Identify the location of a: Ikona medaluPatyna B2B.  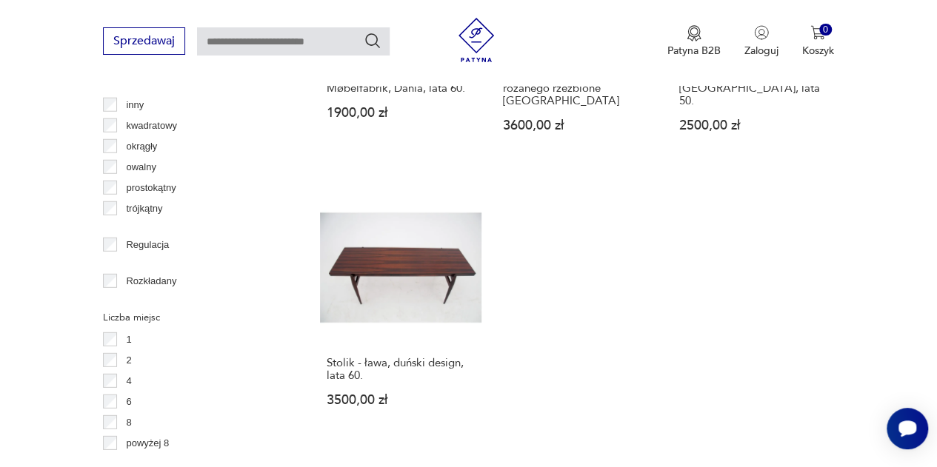
(694, 41).